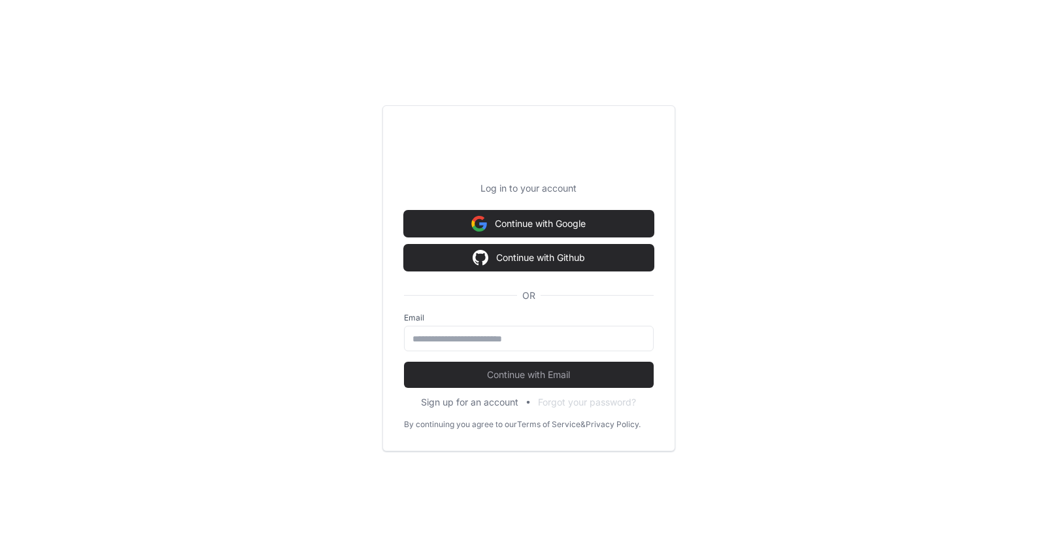 Image resolution: width=1057 pixels, height=556 pixels. I want to click on button: Continue with Google, so click(529, 224).